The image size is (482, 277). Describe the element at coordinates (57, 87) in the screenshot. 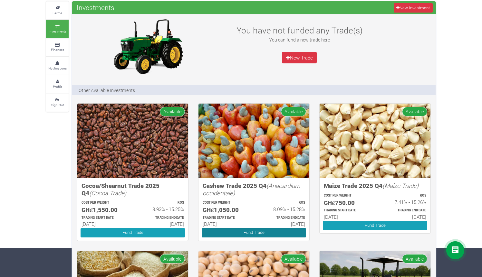

I see `small: Profile` at that location.